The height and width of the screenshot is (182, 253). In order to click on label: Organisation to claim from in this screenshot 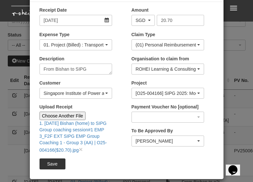, I will do `click(160, 59)`.